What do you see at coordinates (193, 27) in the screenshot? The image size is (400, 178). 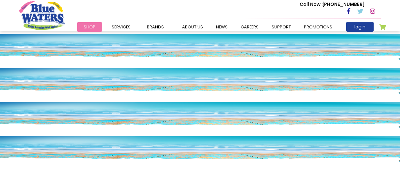 I see `a: about us` at bounding box center [193, 27].